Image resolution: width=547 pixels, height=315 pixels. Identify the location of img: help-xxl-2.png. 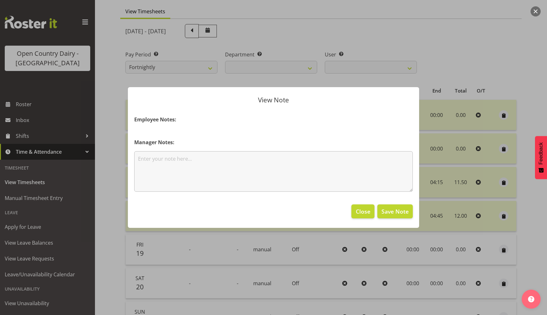
(531, 299).